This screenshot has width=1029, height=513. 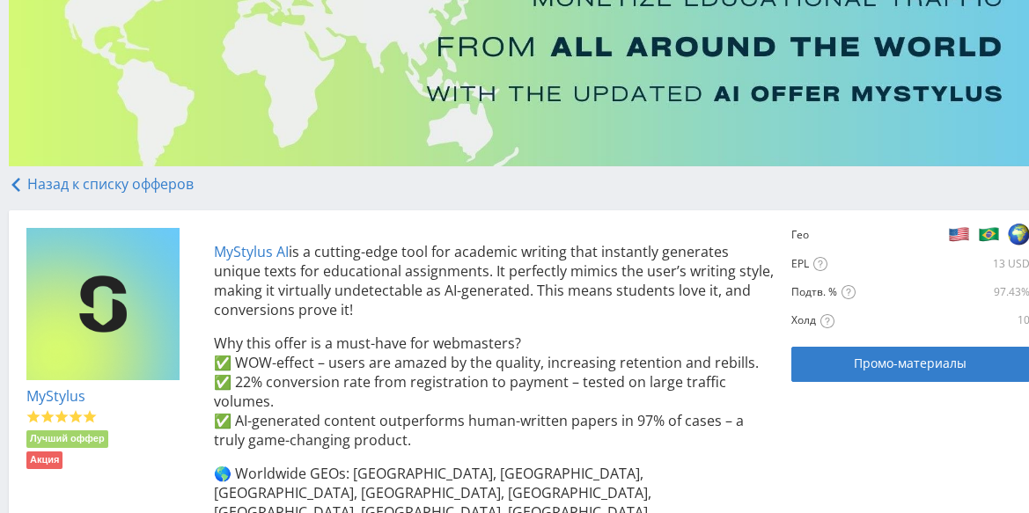 What do you see at coordinates (870, 292) in the screenshot?
I see `div: Подтв. %` at bounding box center [870, 292].